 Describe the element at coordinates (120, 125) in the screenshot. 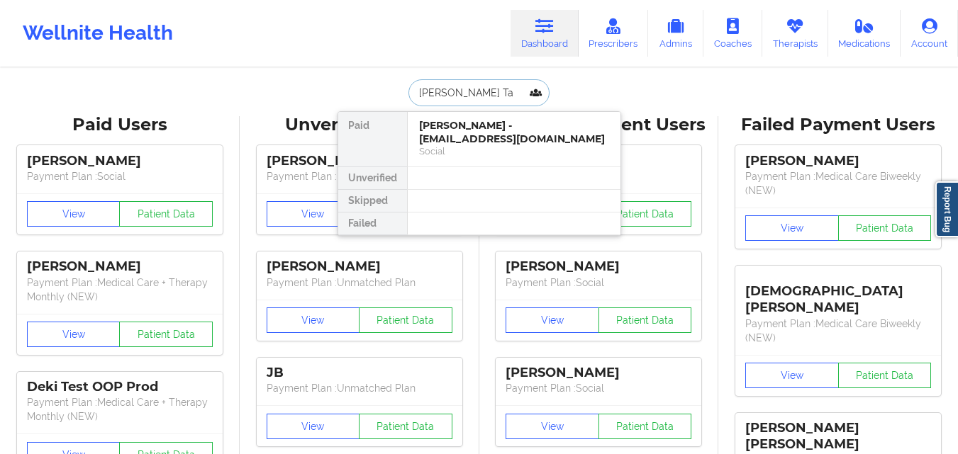

I see `div: Paid Users` at that location.